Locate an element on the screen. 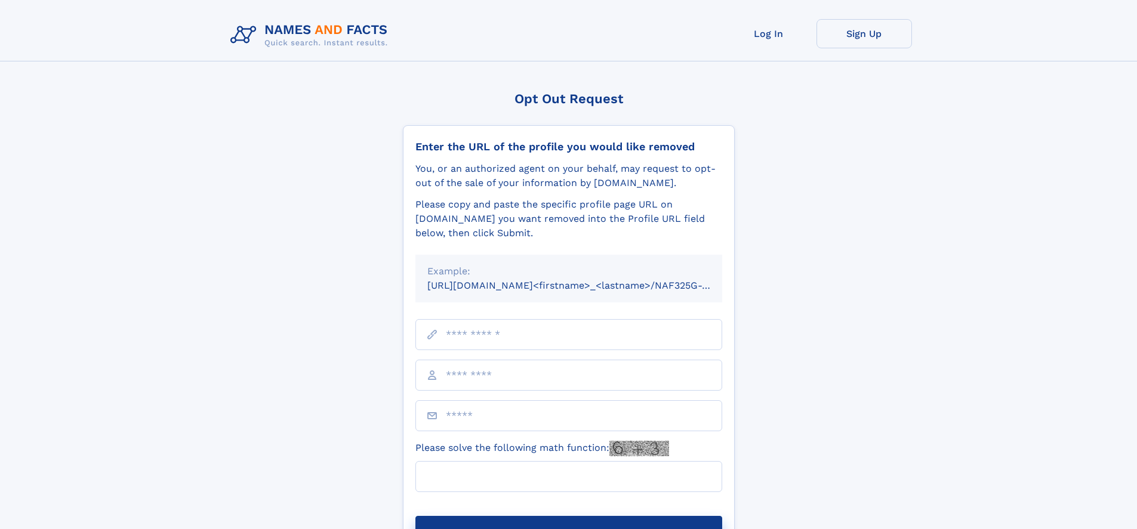 This screenshot has width=1137, height=529. img: Logo Names and Facts is located at coordinates (311, 35).